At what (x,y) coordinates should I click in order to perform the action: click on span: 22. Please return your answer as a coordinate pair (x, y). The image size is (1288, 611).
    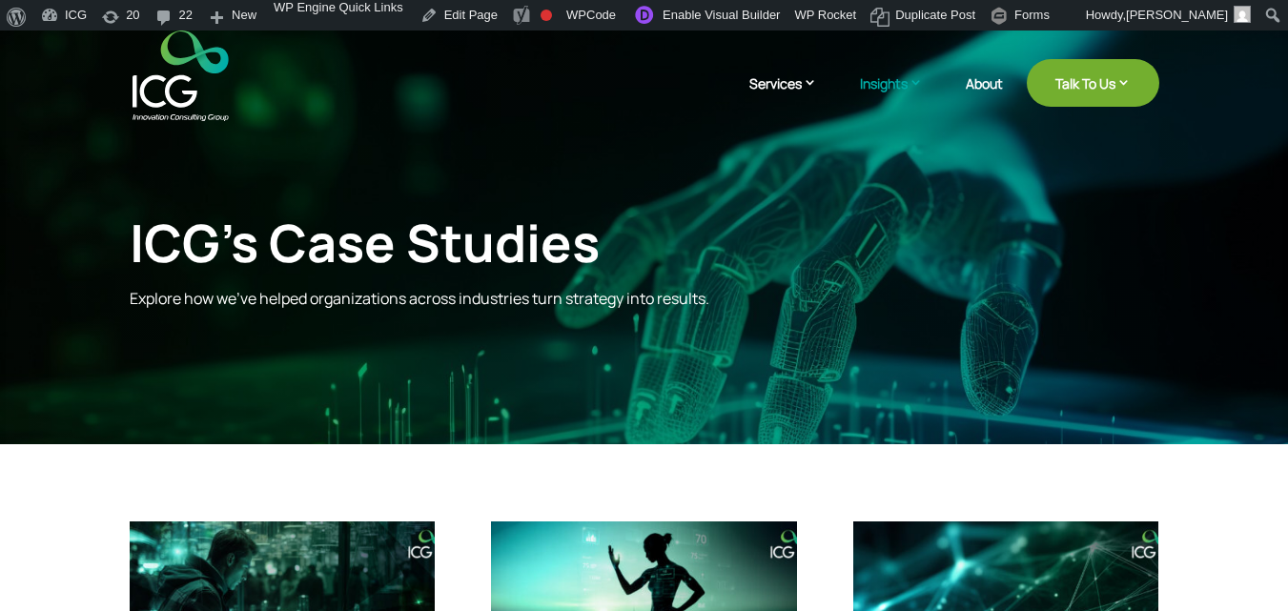
    Looking at the image, I should click on (186, 23).